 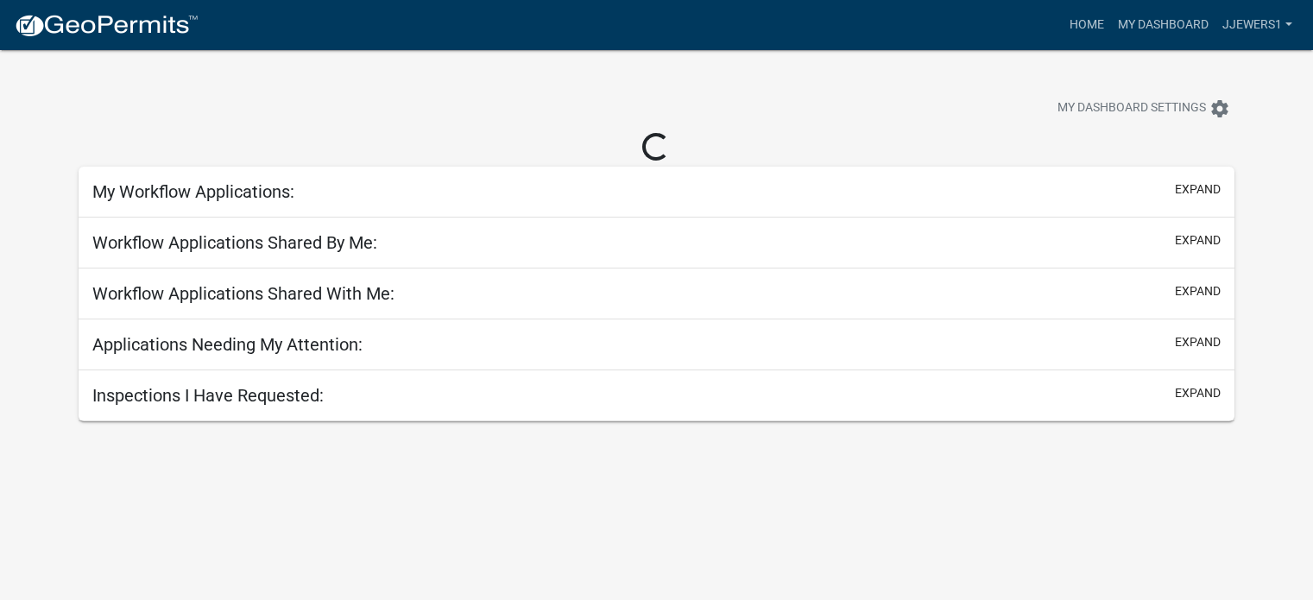 What do you see at coordinates (227, 344) in the screenshot?
I see `h5: Applications Needing My Attention:` at bounding box center [227, 344].